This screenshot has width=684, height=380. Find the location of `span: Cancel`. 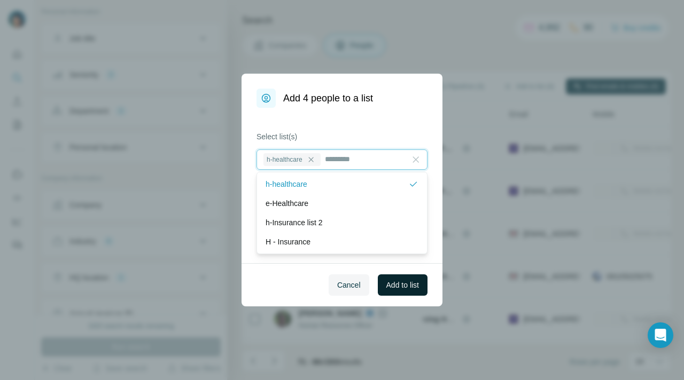

span: Cancel is located at coordinates (349, 285).